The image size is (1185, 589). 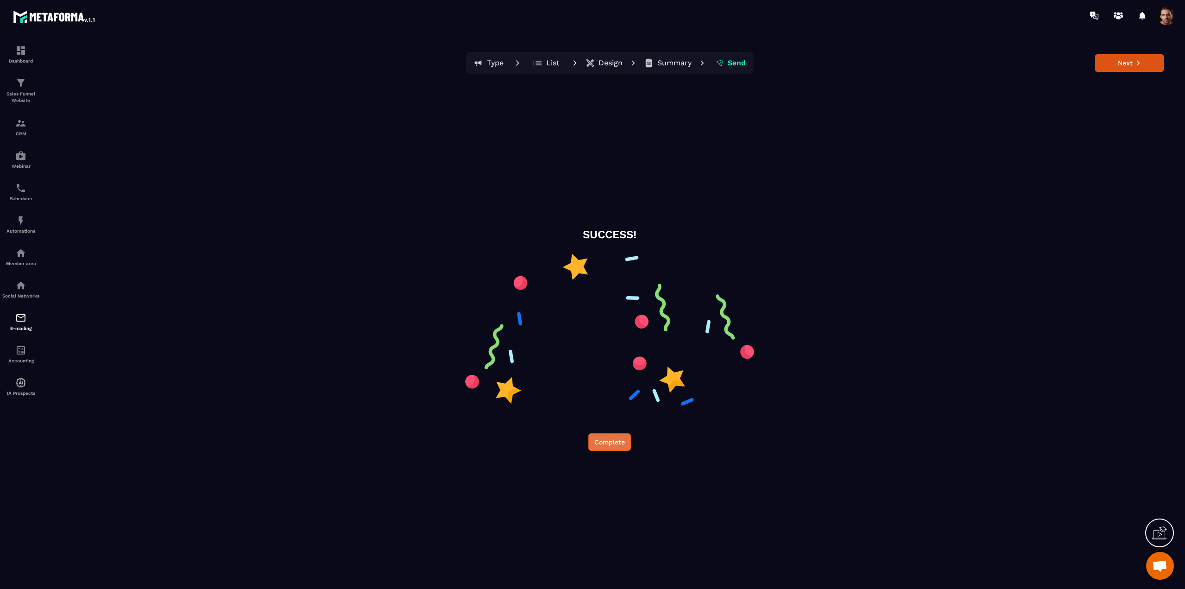 What do you see at coordinates (737, 63) in the screenshot?
I see `p: Send` at bounding box center [737, 63].